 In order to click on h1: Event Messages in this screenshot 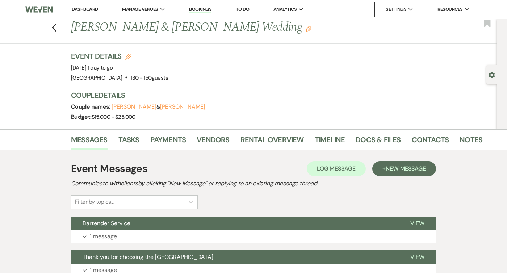, I will do `click(109, 169)`.